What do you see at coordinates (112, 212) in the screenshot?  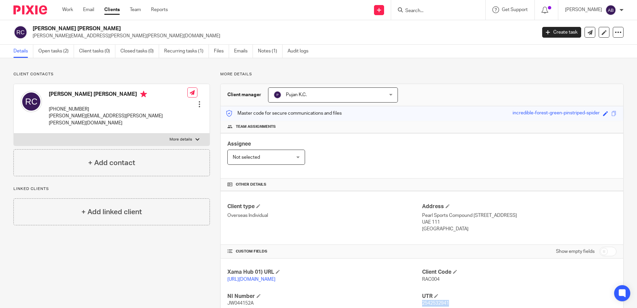 I see `h4: + Add linked client` at bounding box center [112, 212].